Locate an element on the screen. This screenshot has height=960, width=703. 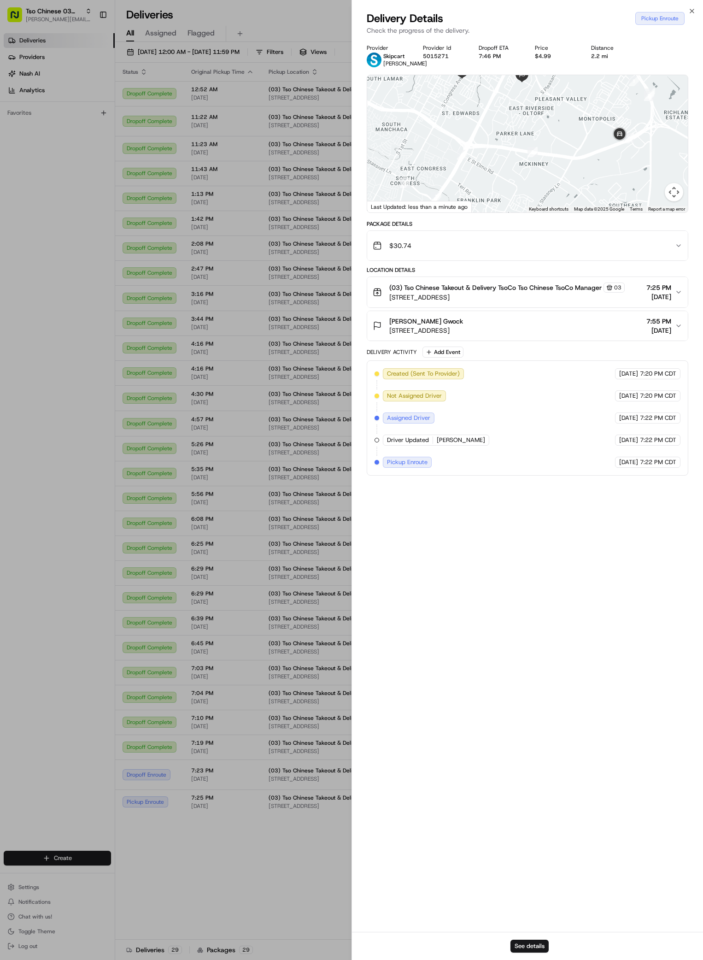
button: 5015271 is located at coordinates (436, 56).